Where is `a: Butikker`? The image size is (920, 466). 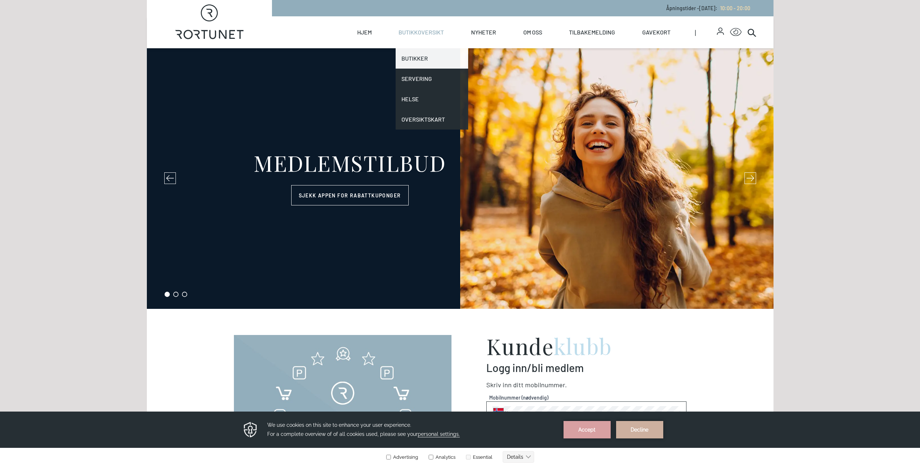
a: Butikker is located at coordinates (432, 58).